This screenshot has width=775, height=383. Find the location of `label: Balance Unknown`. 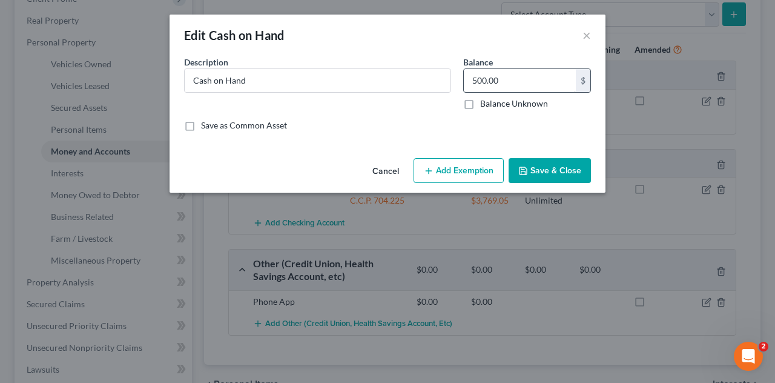

label: Balance Unknown is located at coordinates (514, 104).